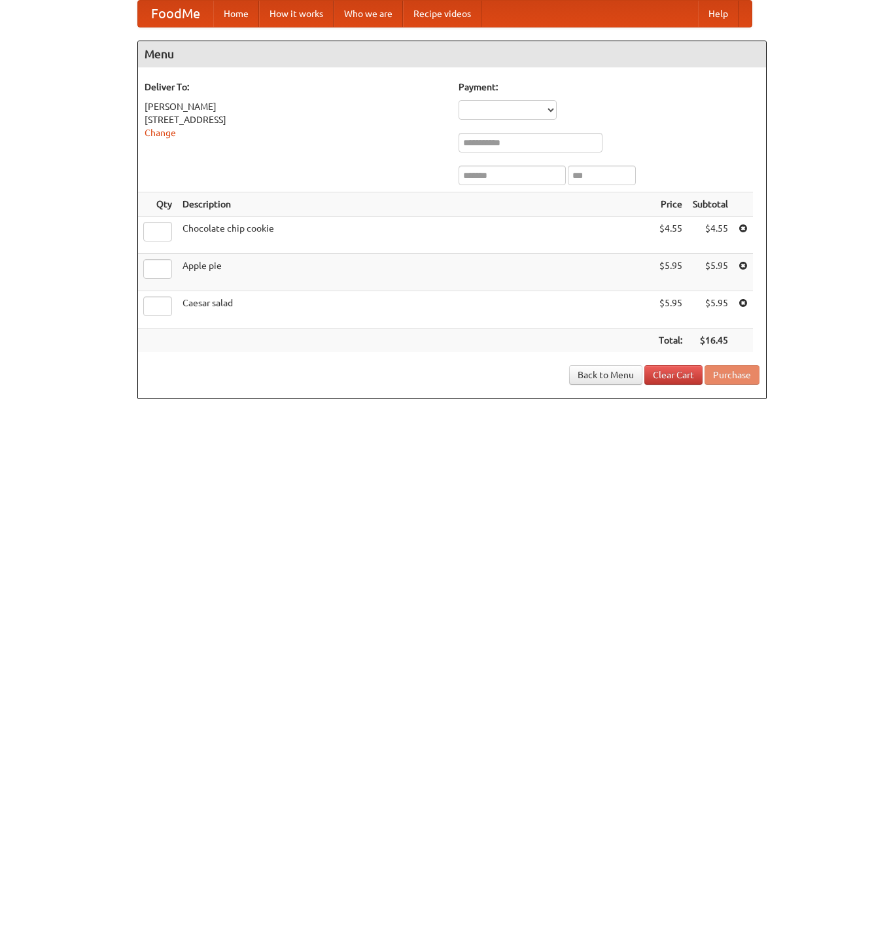 This screenshot has height=926, width=889. What do you see at coordinates (158, 204) in the screenshot?
I see `th: Qty` at bounding box center [158, 204].